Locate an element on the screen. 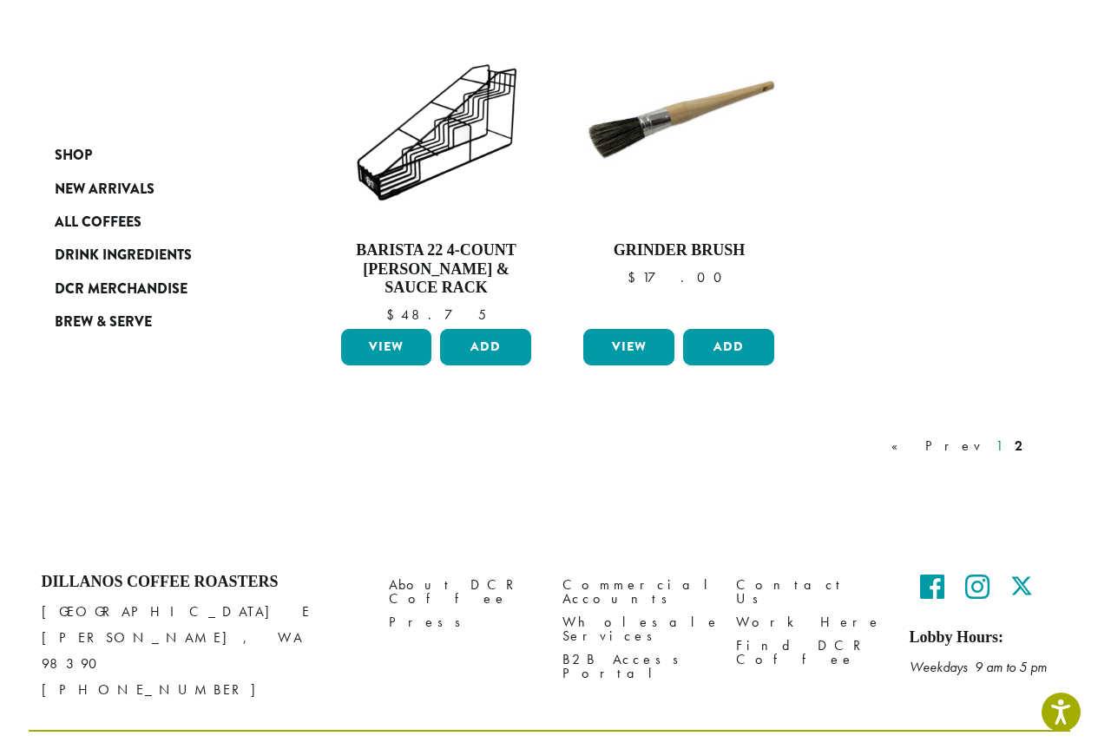  a: Shop is located at coordinates (159, 155).